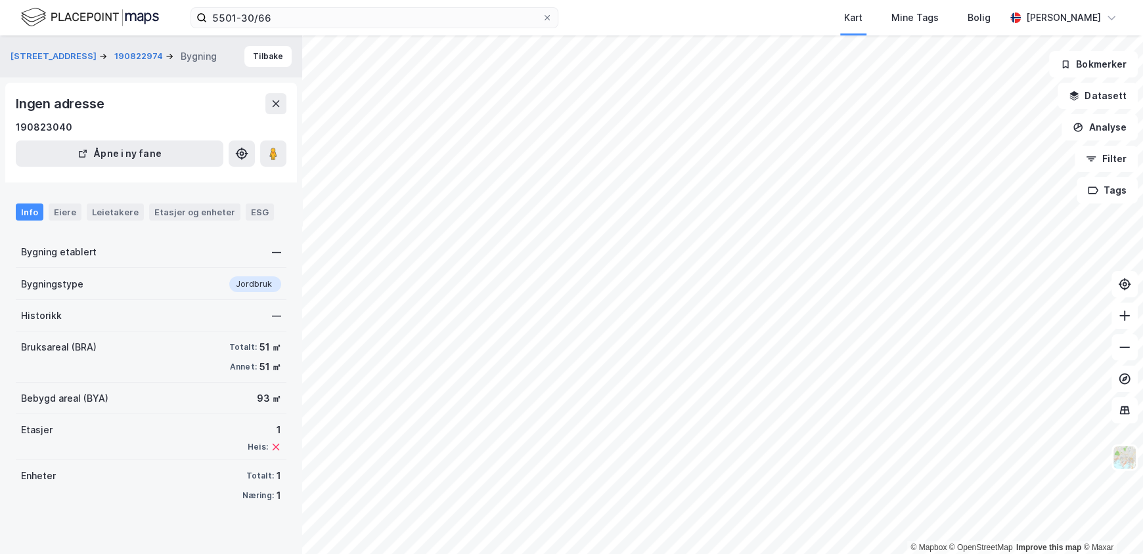  What do you see at coordinates (65, 212) in the screenshot?
I see `div: Eiere` at bounding box center [65, 212].